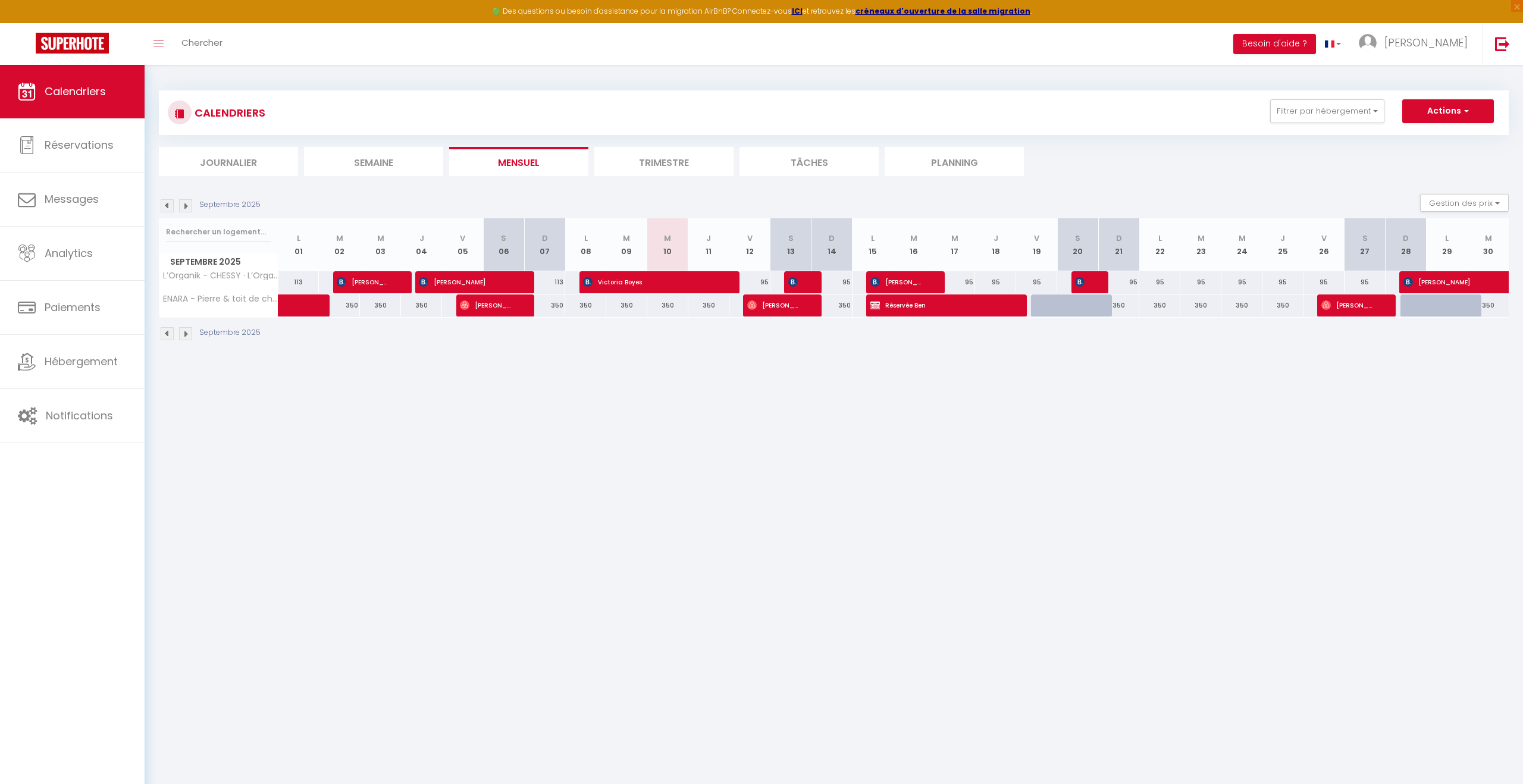  What do you see at coordinates (220, 275) in the screenshot?
I see `span: L’Organik - CHESSY · L’Organik Disney 7min / Gare 5min + Parking privé` at bounding box center [220, 275].